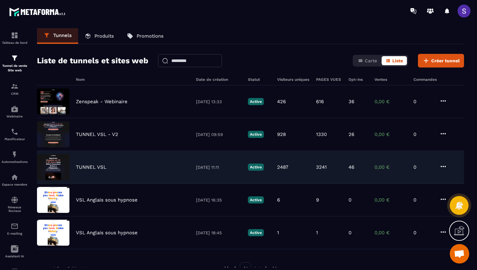 Image resolution: width=477 pixels, height=270 pixels. I want to click on p: TUNNEL VSL, so click(91, 167).